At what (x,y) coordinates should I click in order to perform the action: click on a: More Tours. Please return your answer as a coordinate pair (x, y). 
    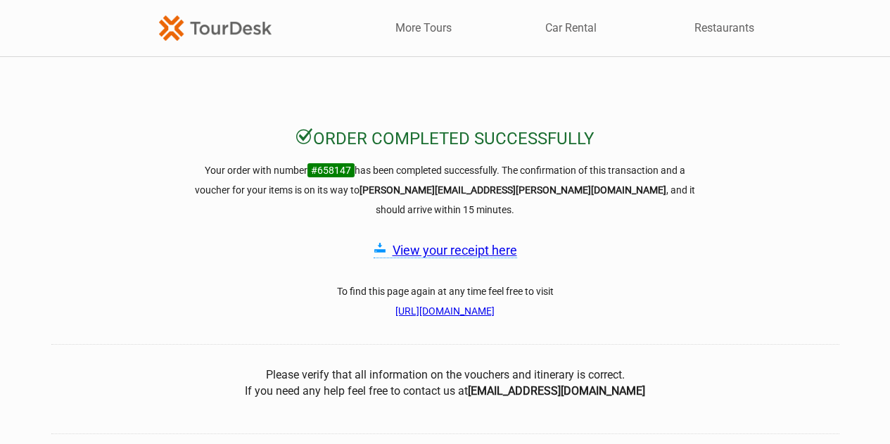
    Looking at the image, I should click on (423, 28).